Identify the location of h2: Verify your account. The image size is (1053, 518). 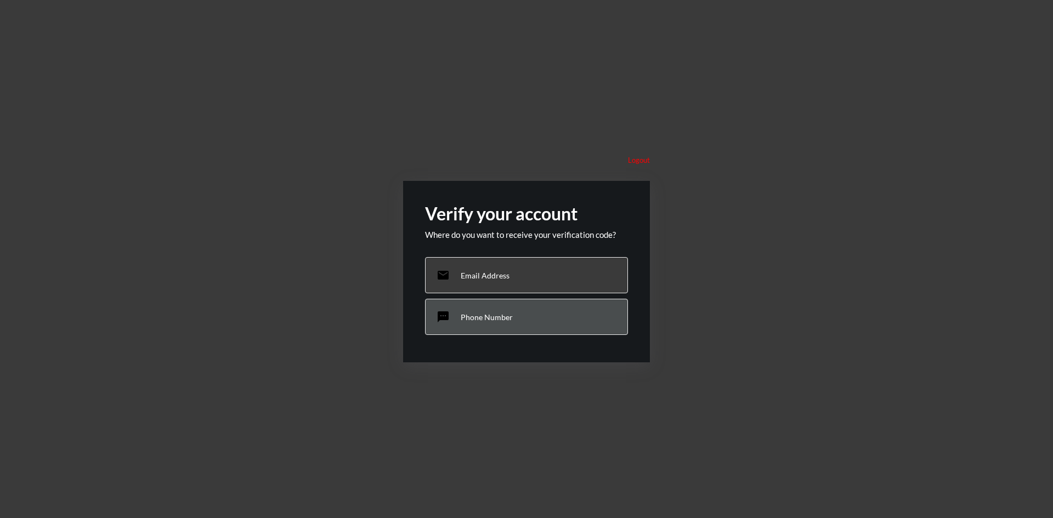
(527, 213).